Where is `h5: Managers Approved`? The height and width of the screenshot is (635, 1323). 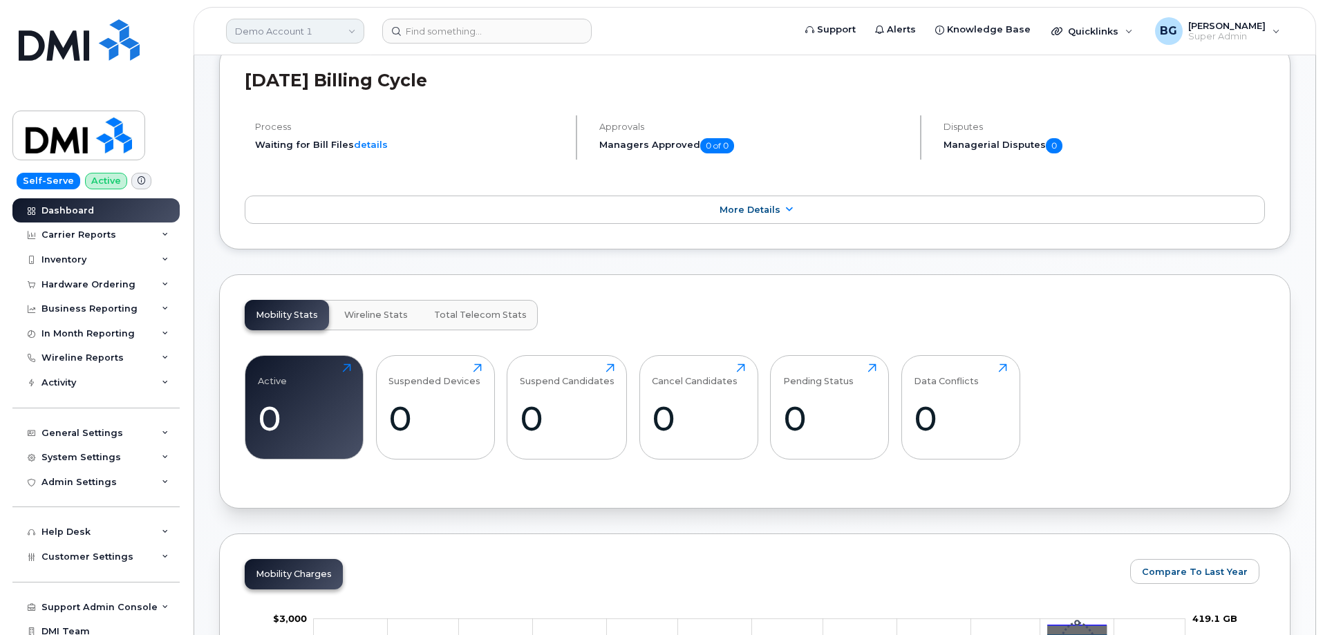
h5: Managers Approved is located at coordinates (754, 146).